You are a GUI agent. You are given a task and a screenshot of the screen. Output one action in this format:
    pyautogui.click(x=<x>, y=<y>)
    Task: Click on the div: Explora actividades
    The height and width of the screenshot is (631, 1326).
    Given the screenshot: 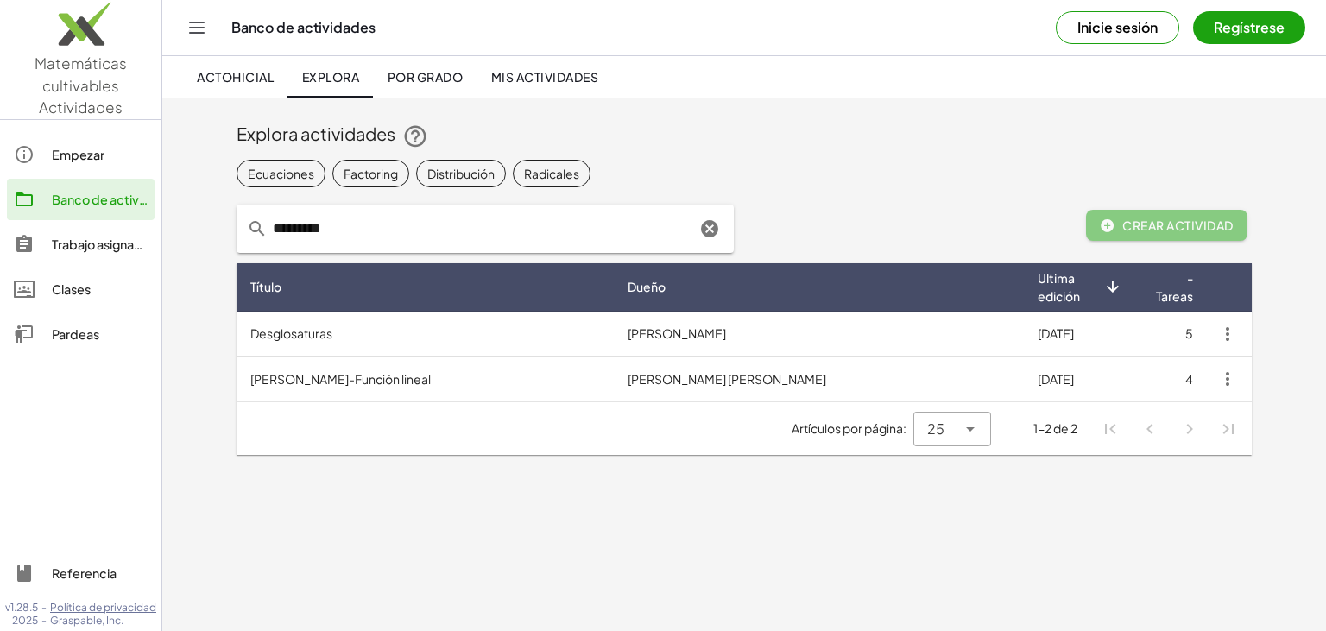 What is the action you would take?
    pyautogui.click(x=744, y=136)
    